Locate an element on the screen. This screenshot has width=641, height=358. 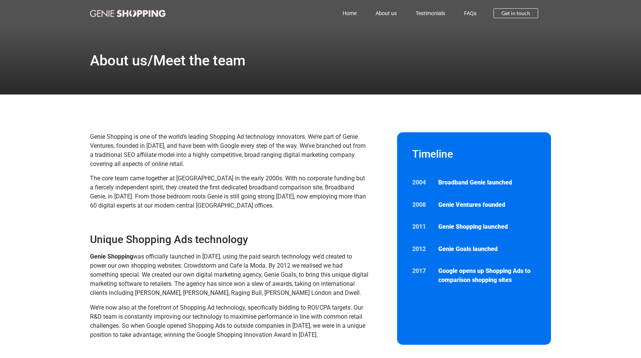
a: FAQs is located at coordinates (470, 13).